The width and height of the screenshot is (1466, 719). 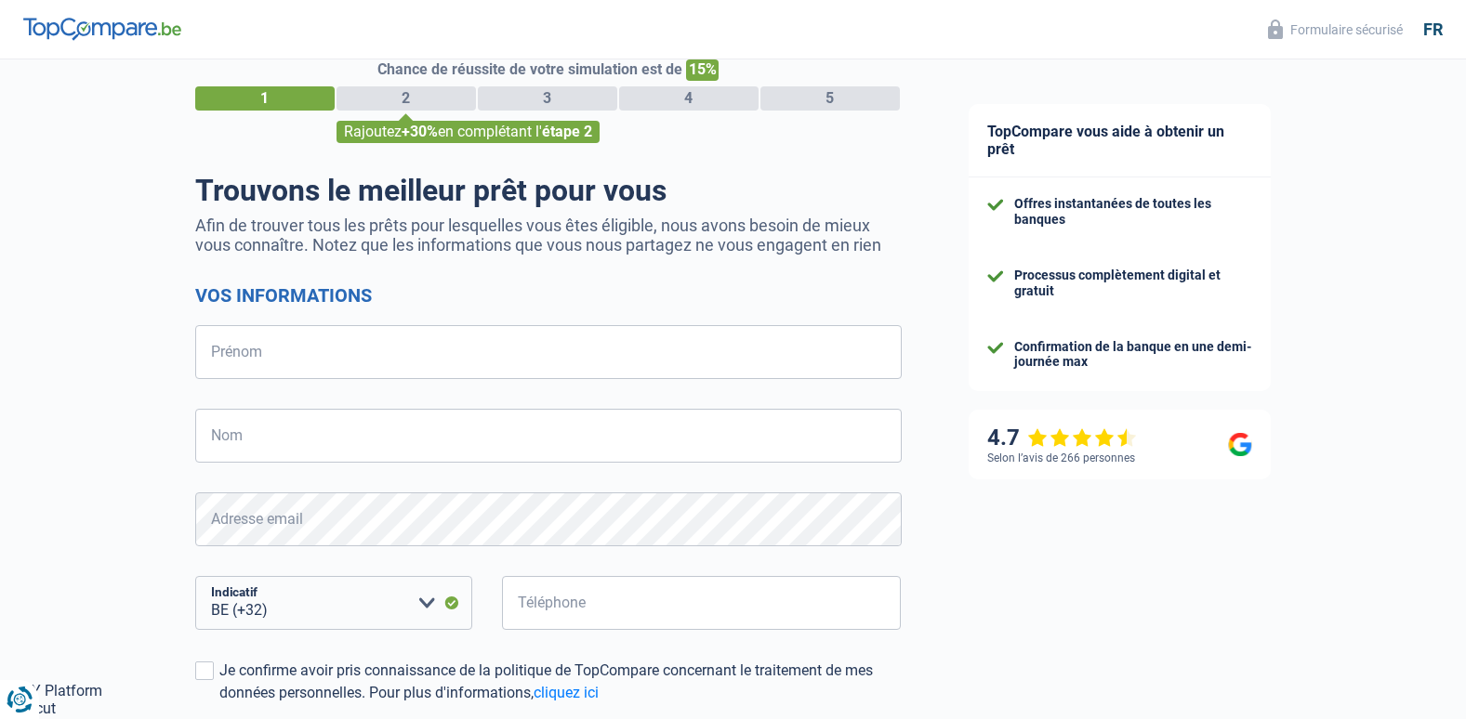 I want to click on a: cliquez ici, so click(x=566, y=692).